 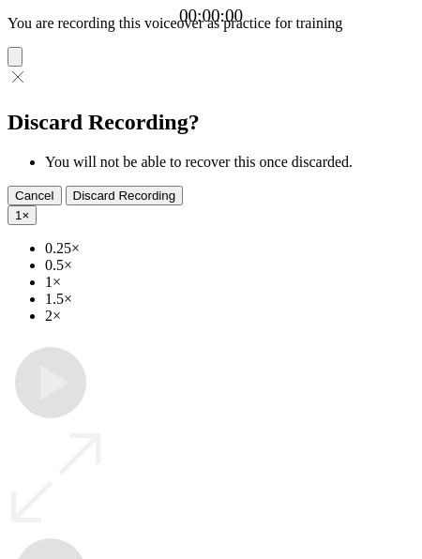 I want to click on button: 1×, so click(x=22, y=215).